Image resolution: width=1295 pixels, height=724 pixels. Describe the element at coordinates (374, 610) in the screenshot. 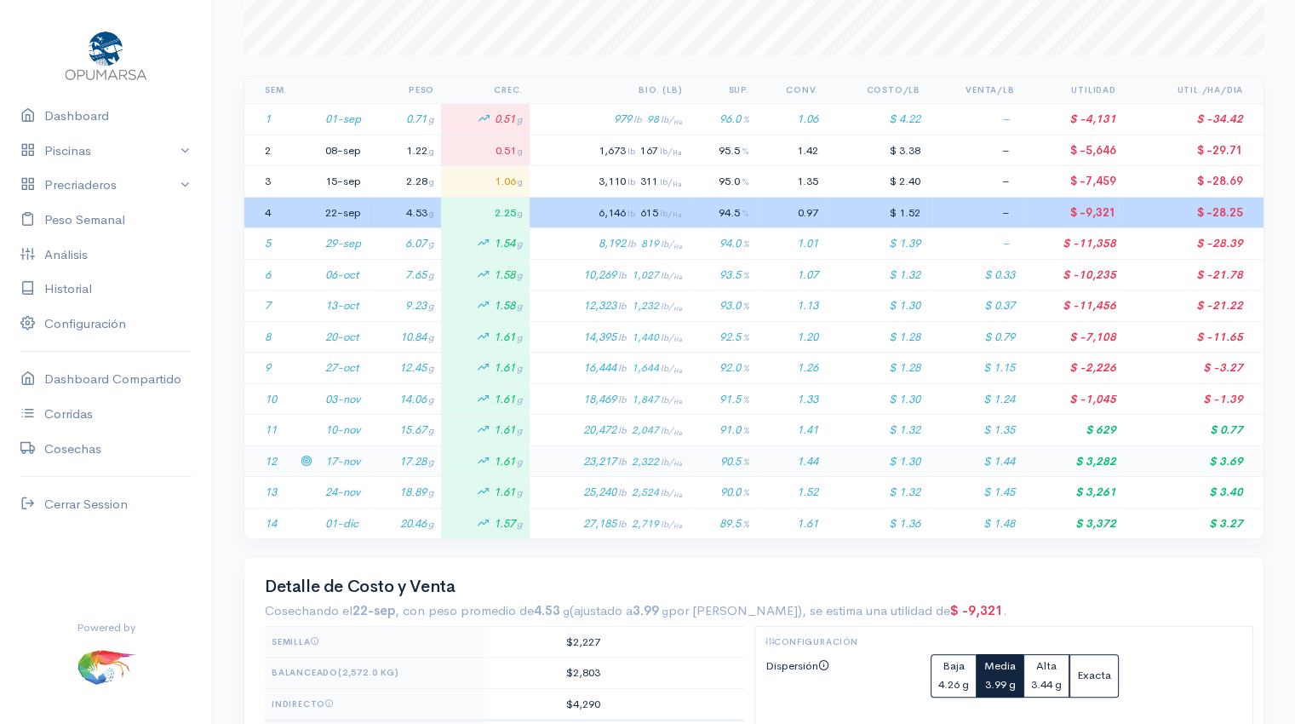

I see `strong: 22-sep` at that location.